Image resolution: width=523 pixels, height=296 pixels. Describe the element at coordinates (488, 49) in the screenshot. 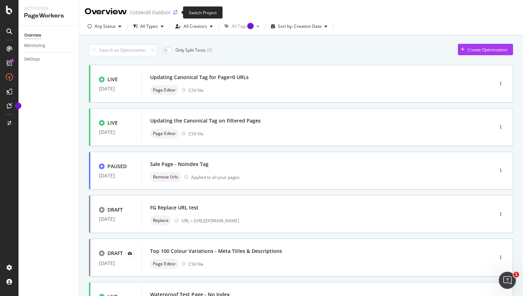

I see `div: Create Optimization` at that location.